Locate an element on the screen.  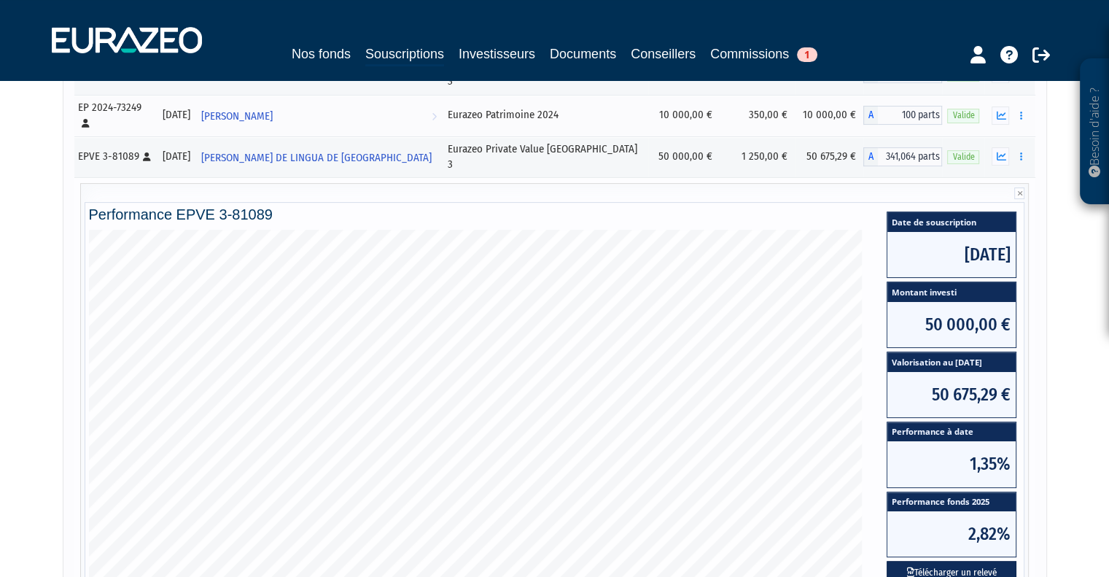
div: A - Eurazeo Patrimoine 2024 is located at coordinates (902, 115).